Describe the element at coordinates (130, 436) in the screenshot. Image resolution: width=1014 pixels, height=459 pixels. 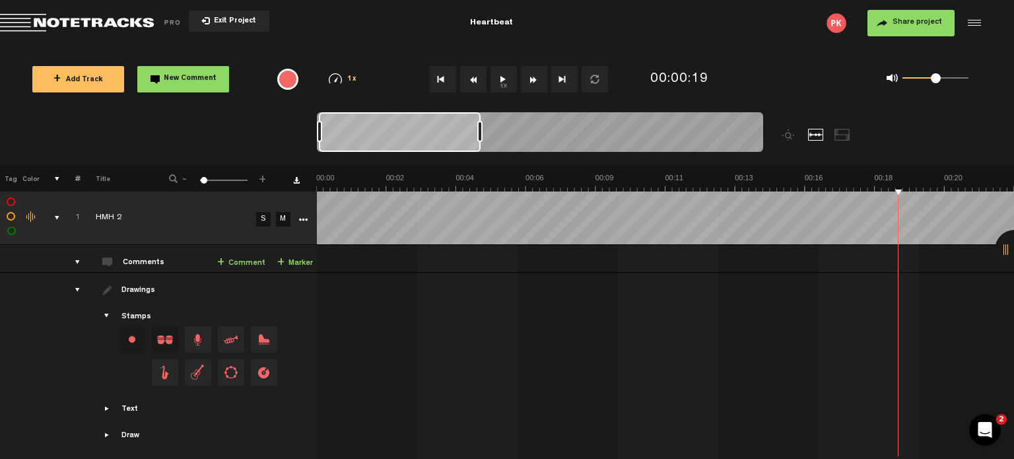
I see `div: Draw` at that location.